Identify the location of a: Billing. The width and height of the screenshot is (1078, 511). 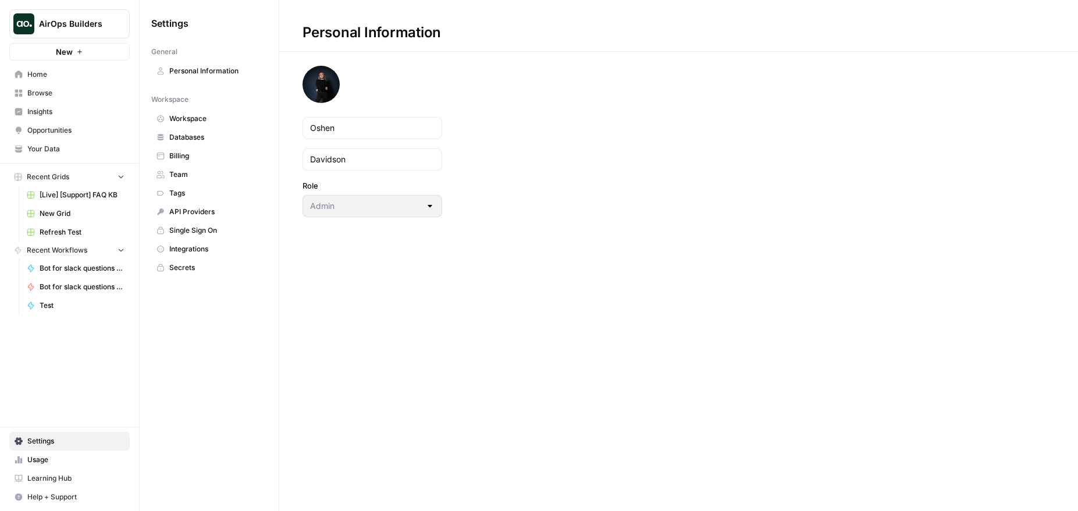
(209, 156).